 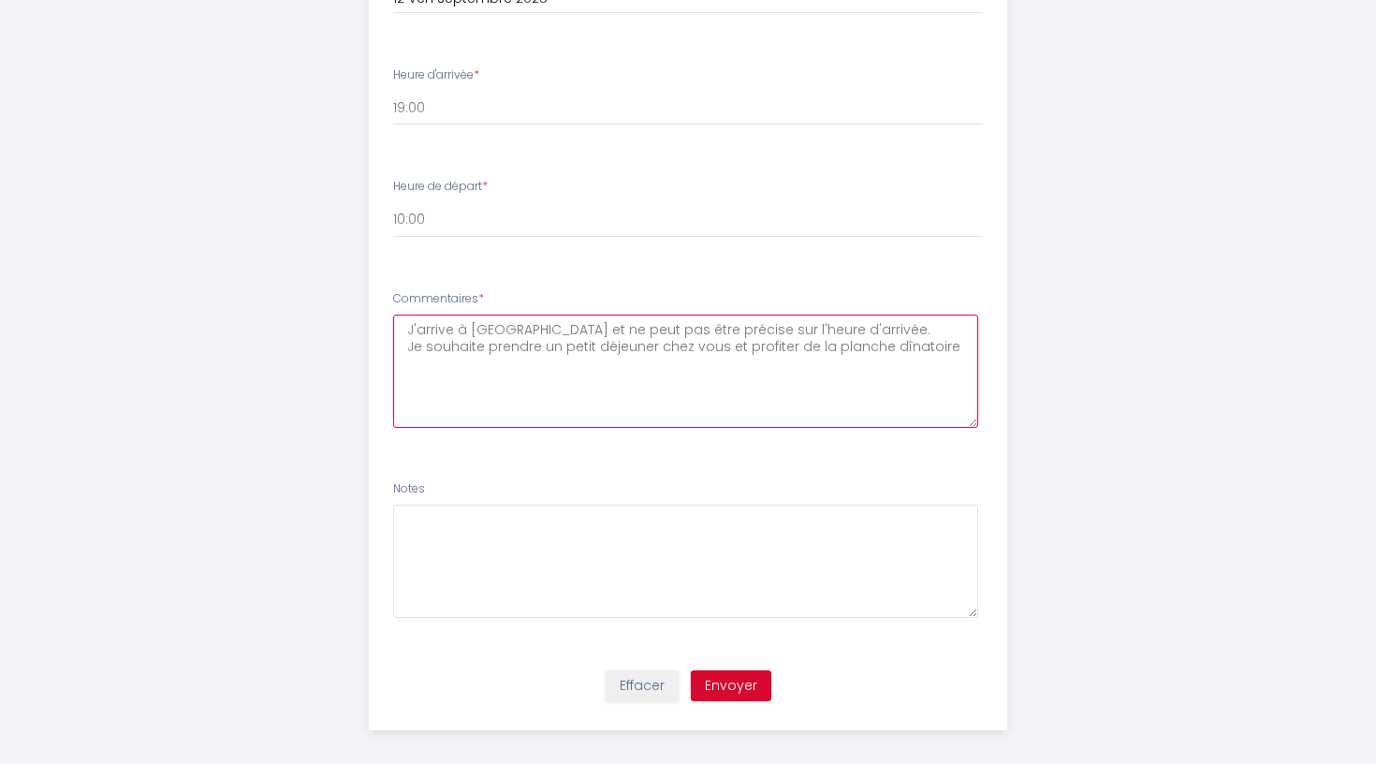 What do you see at coordinates (731, 686) in the screenshot?
I see `button: Envoyer` at bounding box center [731, 686].